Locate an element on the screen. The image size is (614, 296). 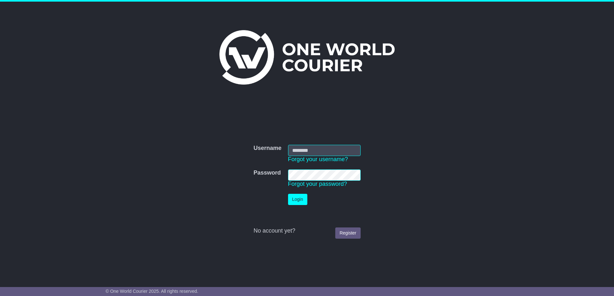
button: Login is located at coordinates (297, 200).